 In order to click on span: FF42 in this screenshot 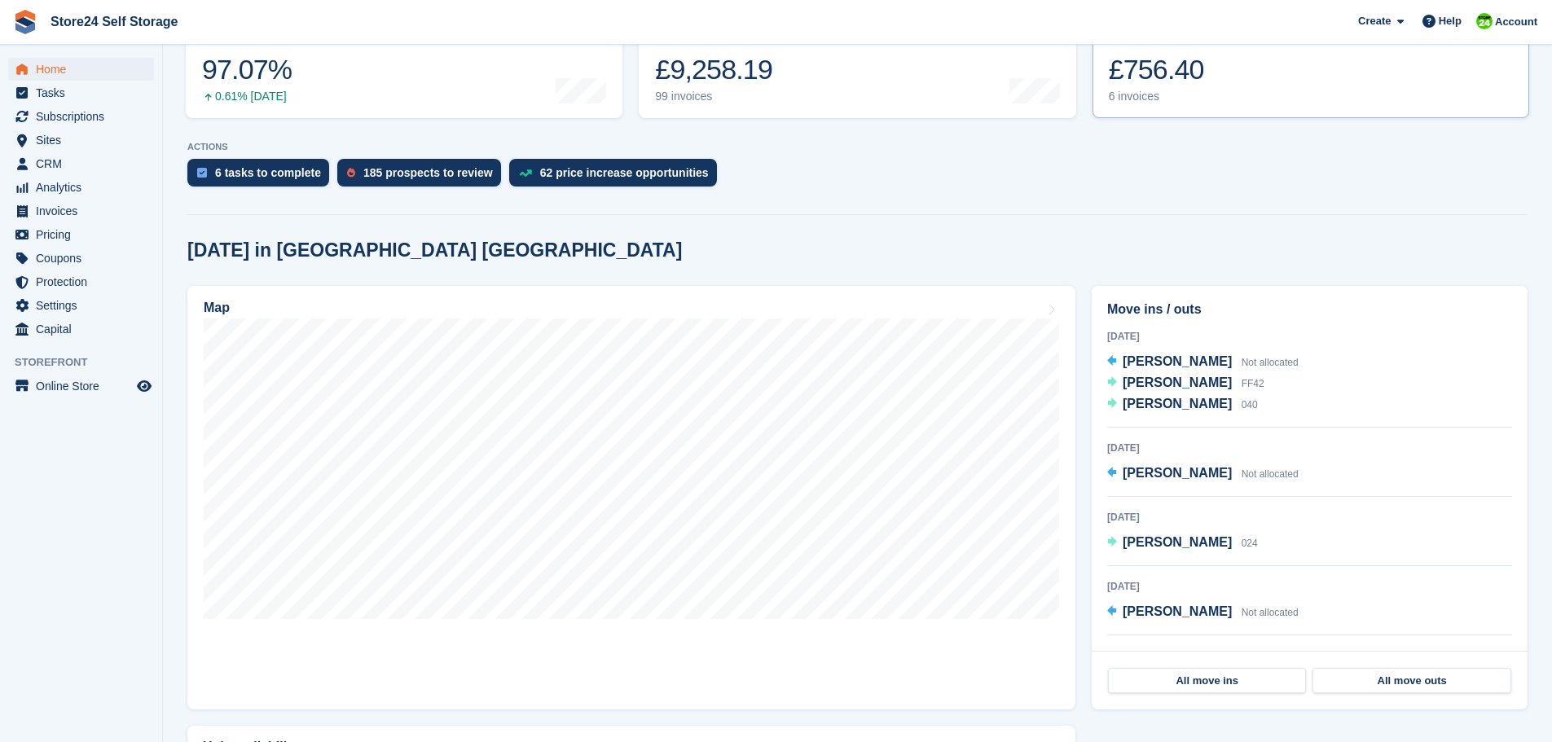, I will do `click(1253, 384)`.